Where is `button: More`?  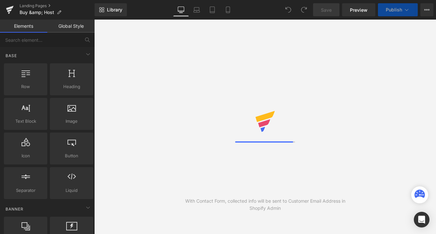
button: More is located at coordinates (427, 10).